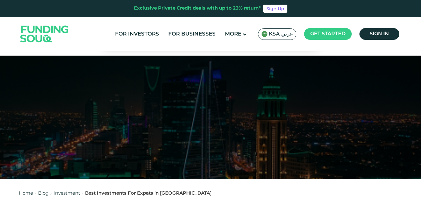 This screenshot has width=421, height=198. I want to click on div: Exclusive Private Credit deals with up to 23% return*, so click(197, 8).